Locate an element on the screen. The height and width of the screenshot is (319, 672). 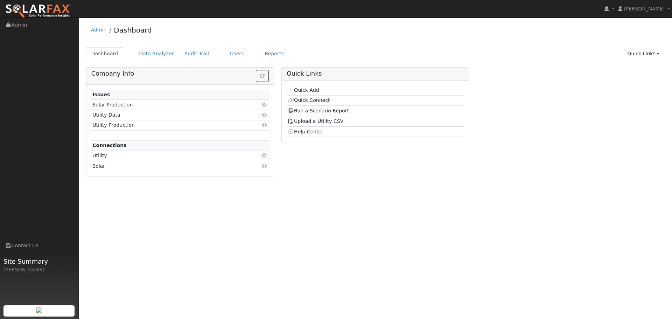
a: Quick Links is located at coordinates (644, 54).